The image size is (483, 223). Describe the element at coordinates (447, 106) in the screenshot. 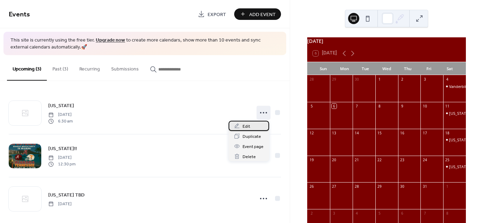

I see `div: 11` at that location.